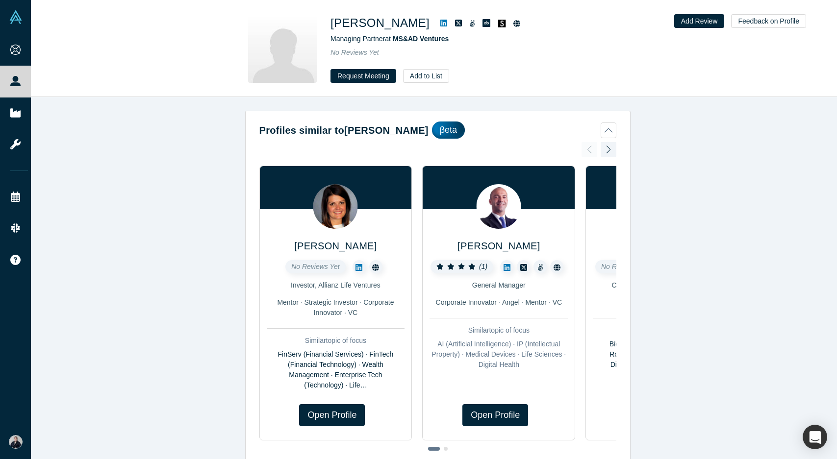 The height and width of the screenshot is (459, 837). Describe the element at coordinates (282, 49) in the screenshot. I see `img: Jon Soberg's Profile Image` at that location.